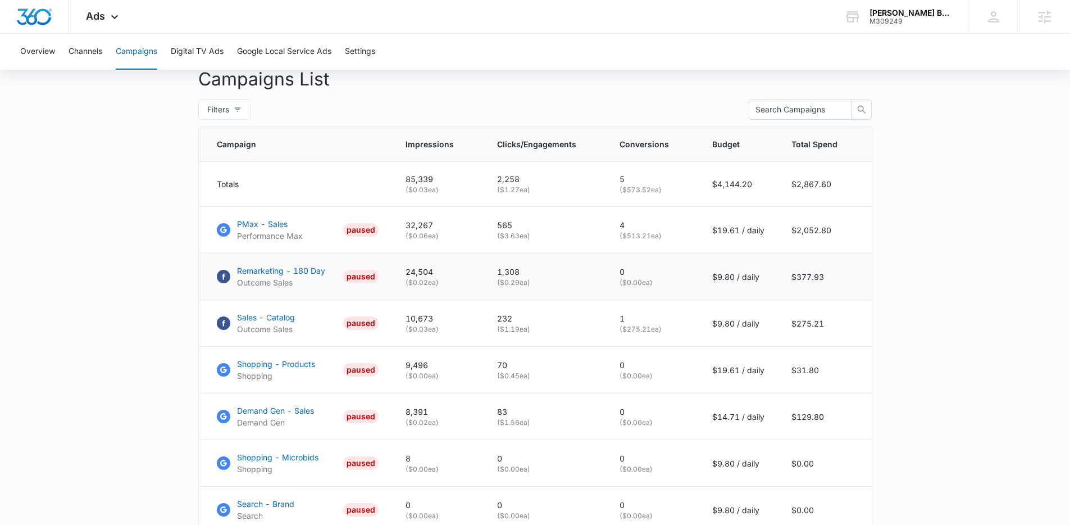 The image size is (1070, 525). What do you see at coordinates (298, 184) in the screenshot?
I see `div: Totals` at bounding box center [298, 184].